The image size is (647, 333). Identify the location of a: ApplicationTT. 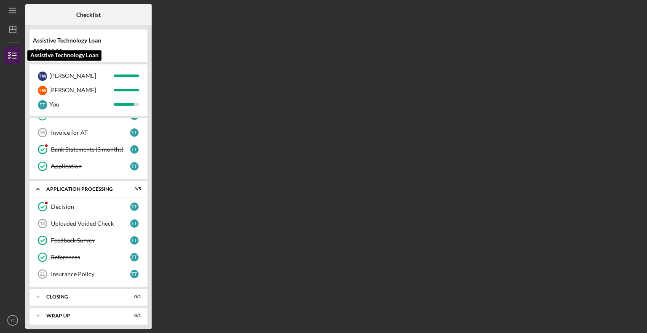
(88, 166).